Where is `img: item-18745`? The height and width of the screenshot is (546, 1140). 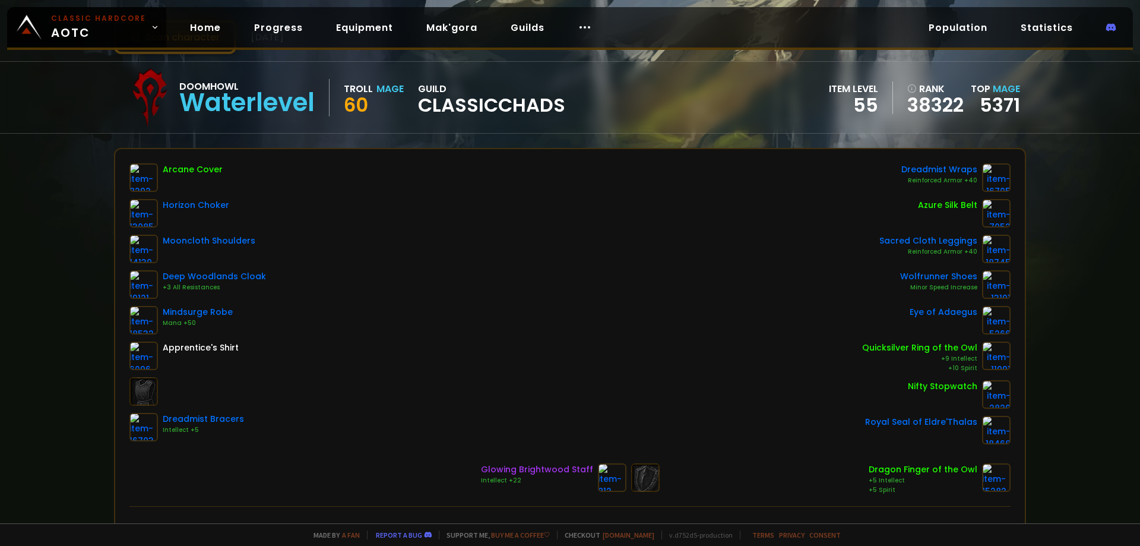 img: item-18745 is located at coordinates (996, 249).